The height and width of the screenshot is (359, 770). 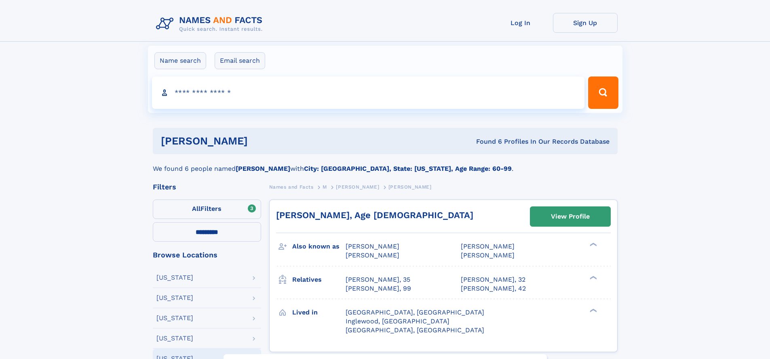 I want to click on div: Found 6 Profiles In Our Records Database, so click(x=486, y=142).